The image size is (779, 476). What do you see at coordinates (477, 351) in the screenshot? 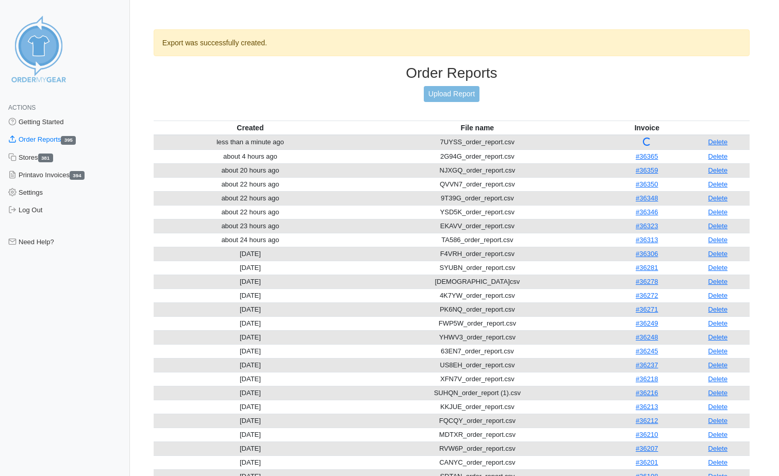
I see `td: 63EN7_order_report.csv` at bounding box center [477, 351].